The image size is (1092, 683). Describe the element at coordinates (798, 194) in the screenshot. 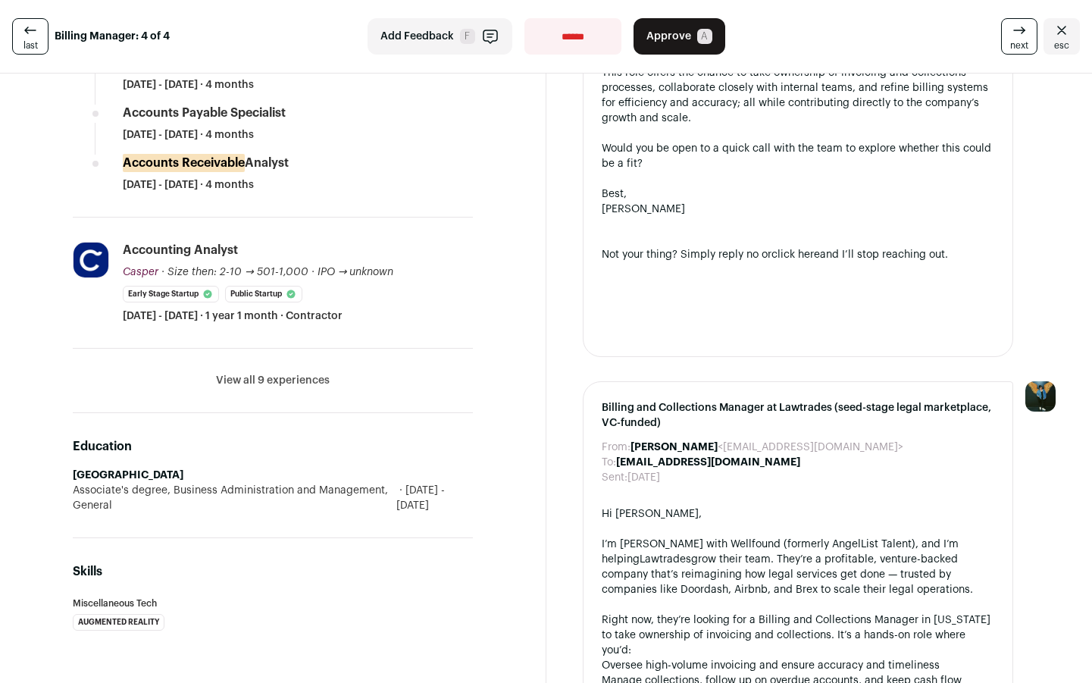

I see `div: Best,` at that location.